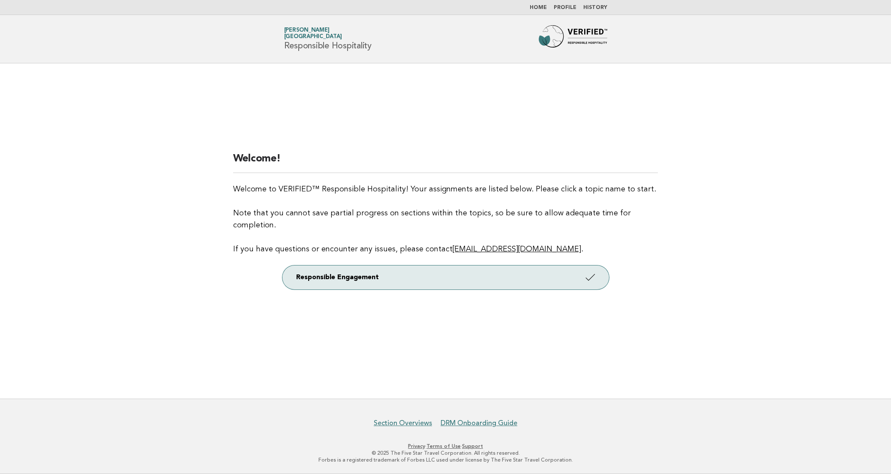 This screenshot has height=474, width=891. I want to click on img: Forbes Travel Guide, so click(573, 39).